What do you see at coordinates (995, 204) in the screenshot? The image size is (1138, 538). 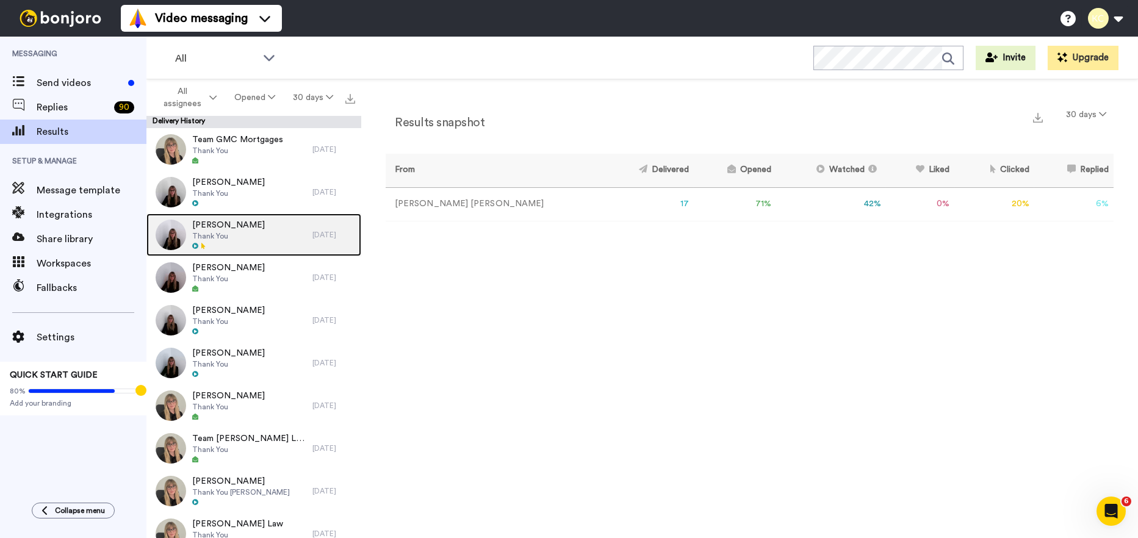 I see `td: 20 %` at bounding box center [995, 204].